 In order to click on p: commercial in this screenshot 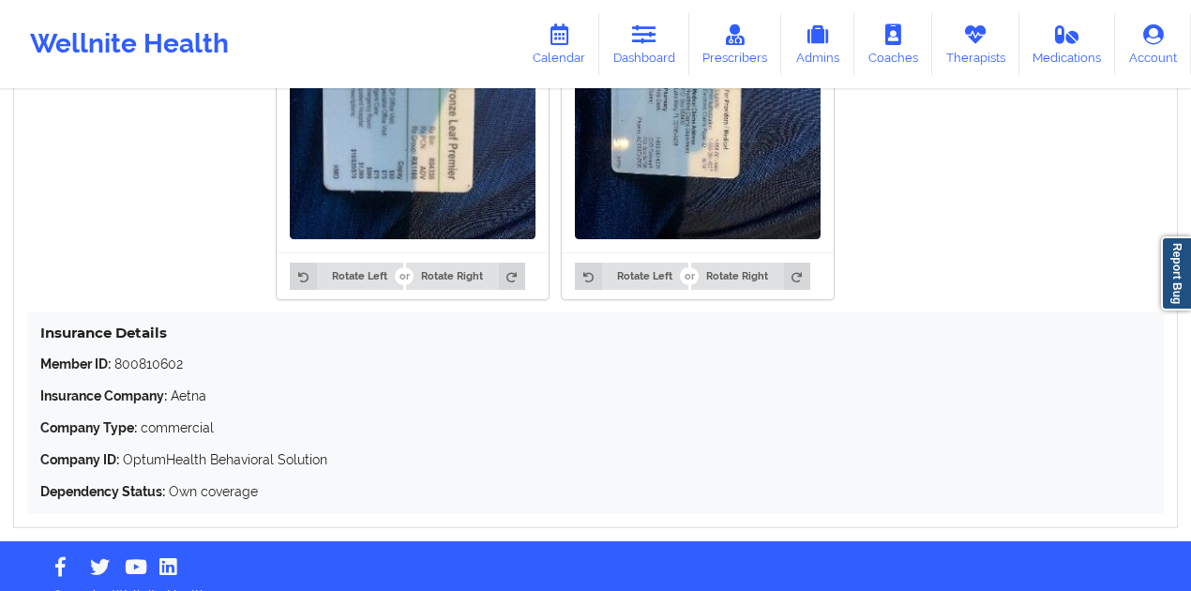, I will do `click(596, 428)`.